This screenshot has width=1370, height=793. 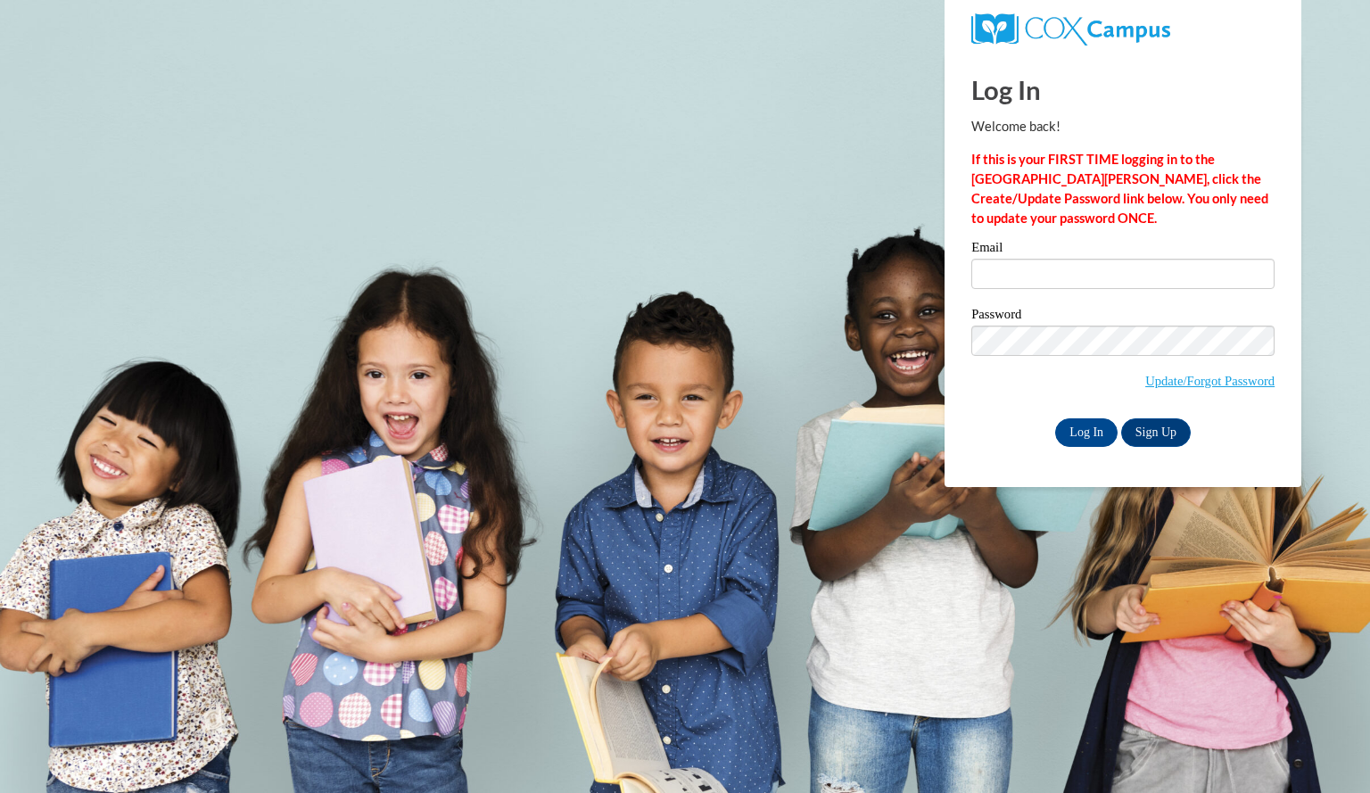 I want to click on label: Password, so click(x=1123, y=317).